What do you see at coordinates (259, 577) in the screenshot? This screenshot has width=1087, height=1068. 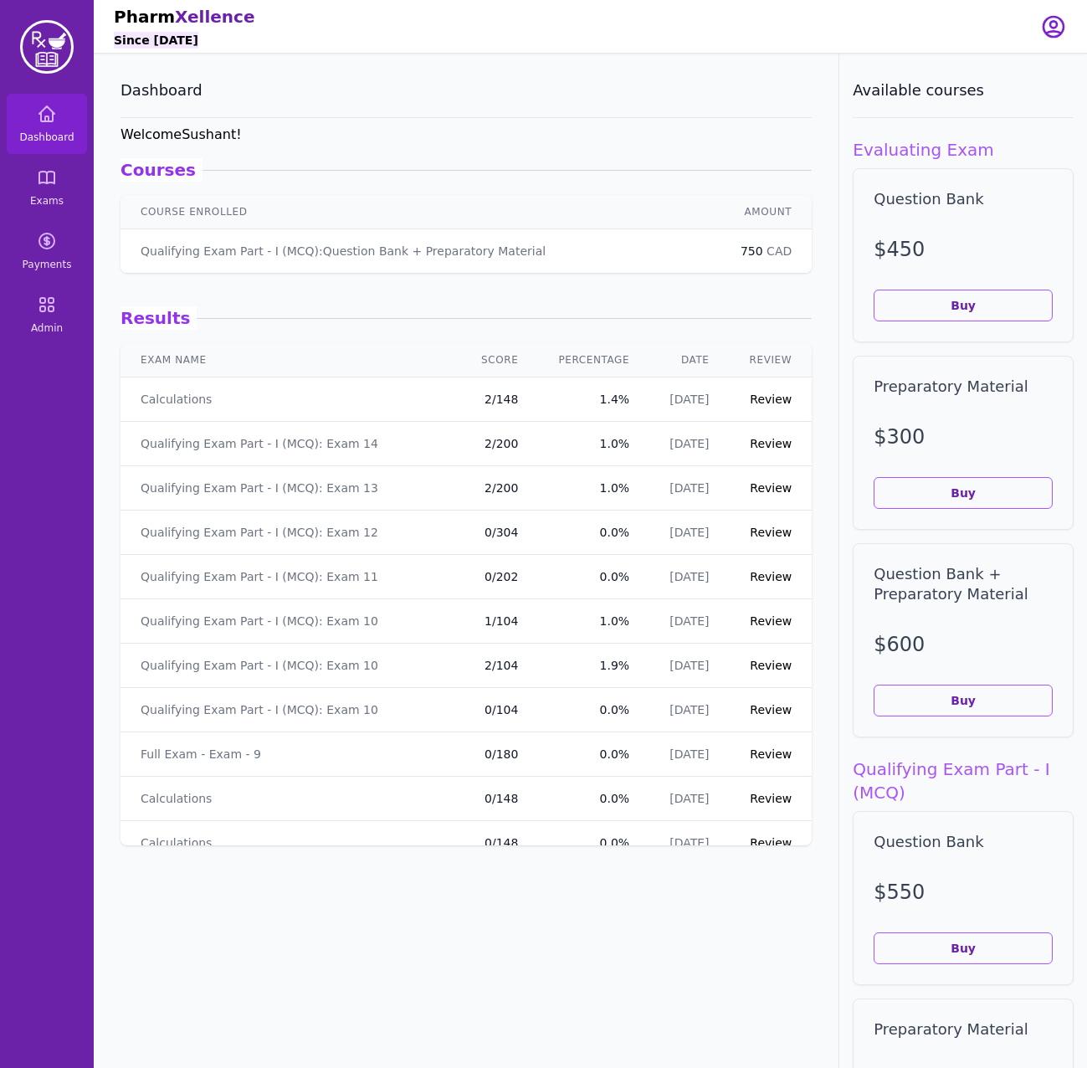 I see `a: Qualifying Exam Part - I (MCQ): Exam 11` at bounding box center [259, 577].